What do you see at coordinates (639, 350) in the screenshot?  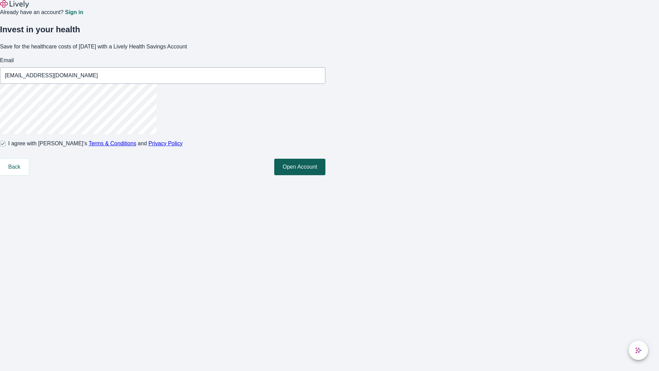 I see `button: chat` at bounding box center [639, 350].